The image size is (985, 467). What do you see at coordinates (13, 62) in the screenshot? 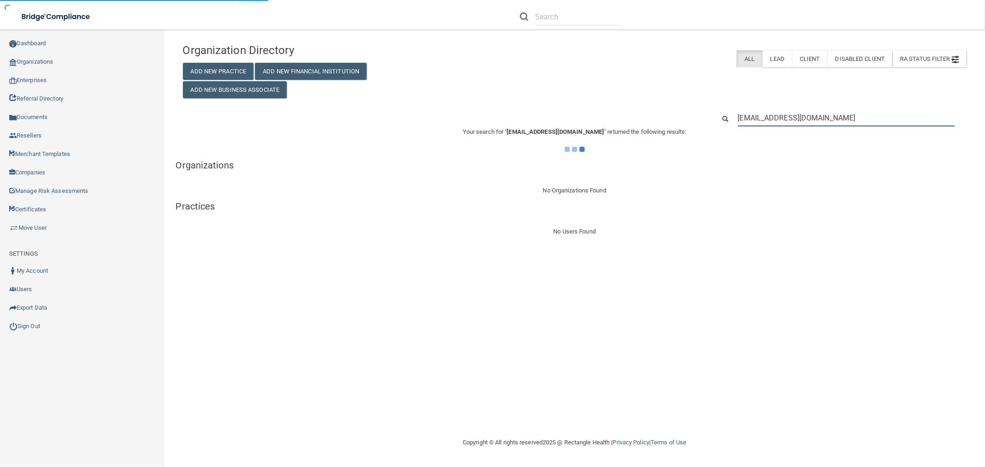
I see `img: organization-icon.f8decf85.png` at bounding box center [13, 62].